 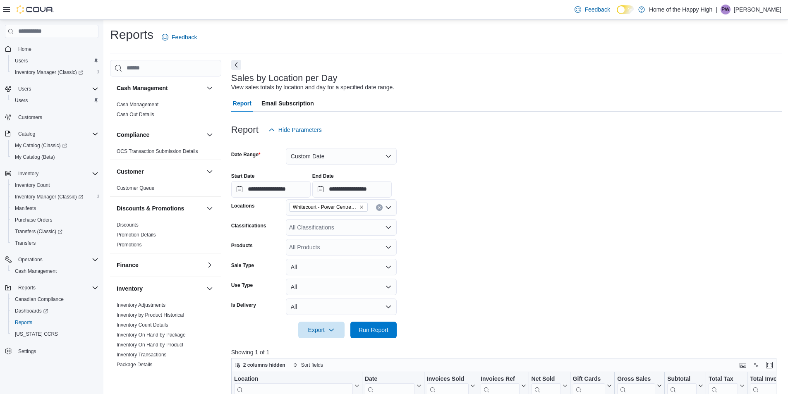 What do you see at coordinates (55, 220) in the screenshot?
I see `span: Purchase Orders` at bounding box center [55, 220].